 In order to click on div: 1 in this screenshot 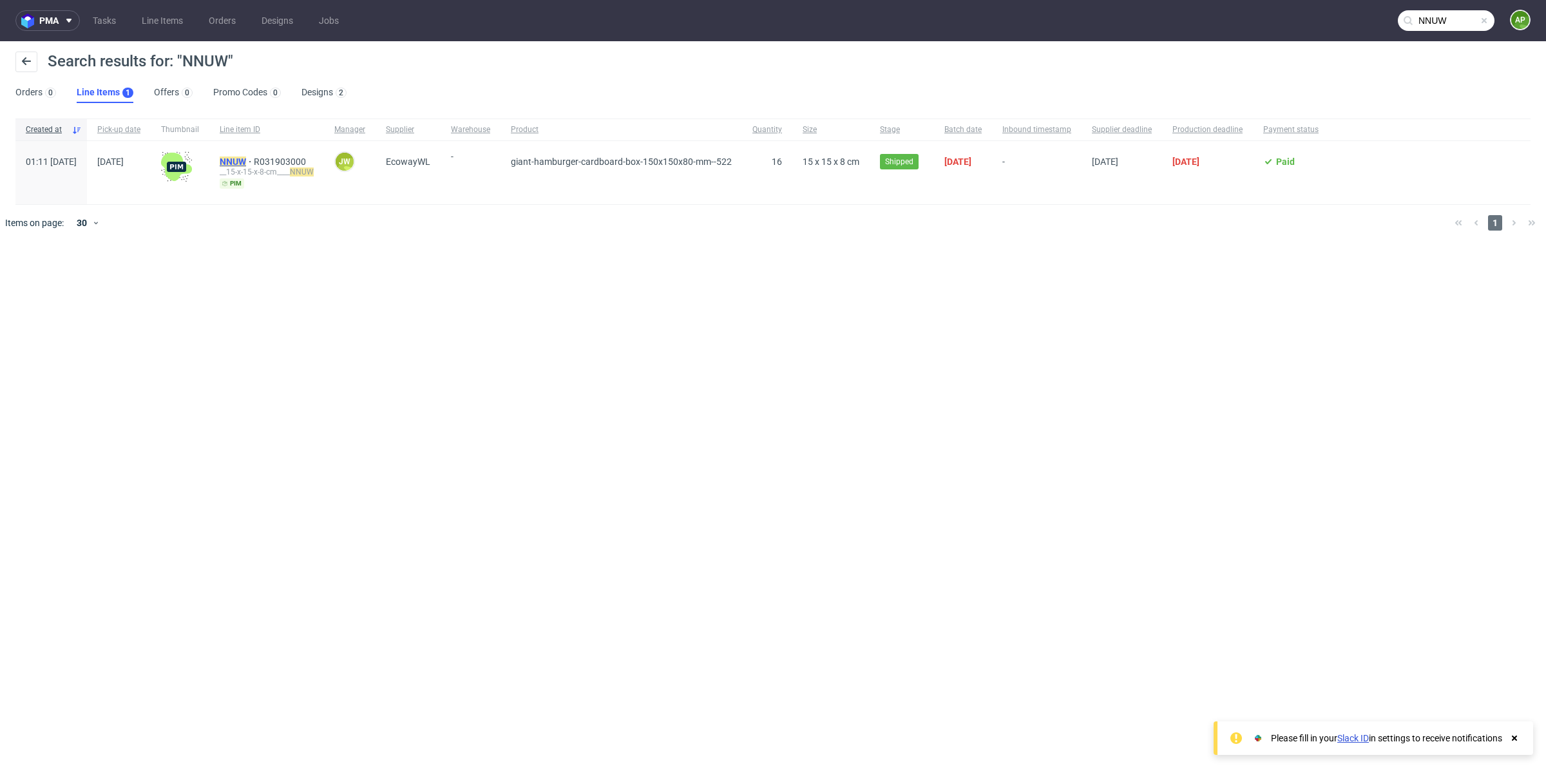, I will do `click(128, 93)`.